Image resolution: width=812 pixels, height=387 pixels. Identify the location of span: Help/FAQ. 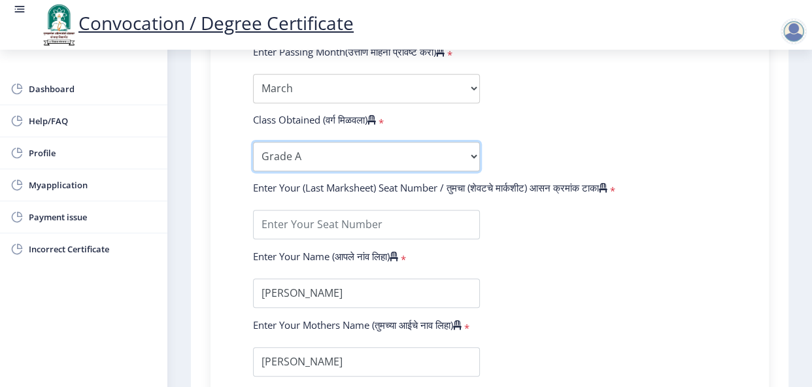
(93, 121).